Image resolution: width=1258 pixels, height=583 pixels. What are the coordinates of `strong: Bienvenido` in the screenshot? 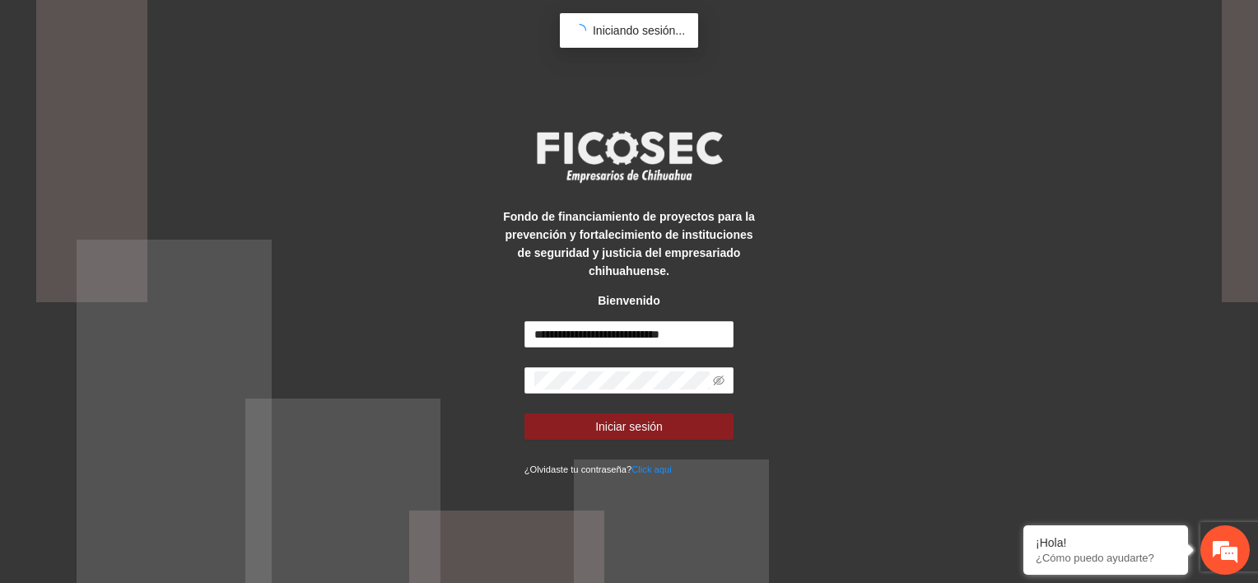 It's located at (628, 301).